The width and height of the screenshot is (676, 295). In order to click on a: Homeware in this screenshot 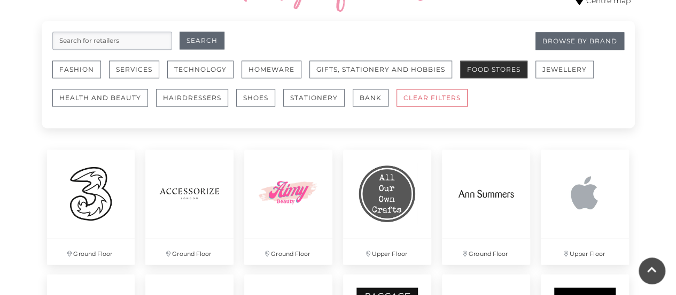, I will do `click(275, 74)`.